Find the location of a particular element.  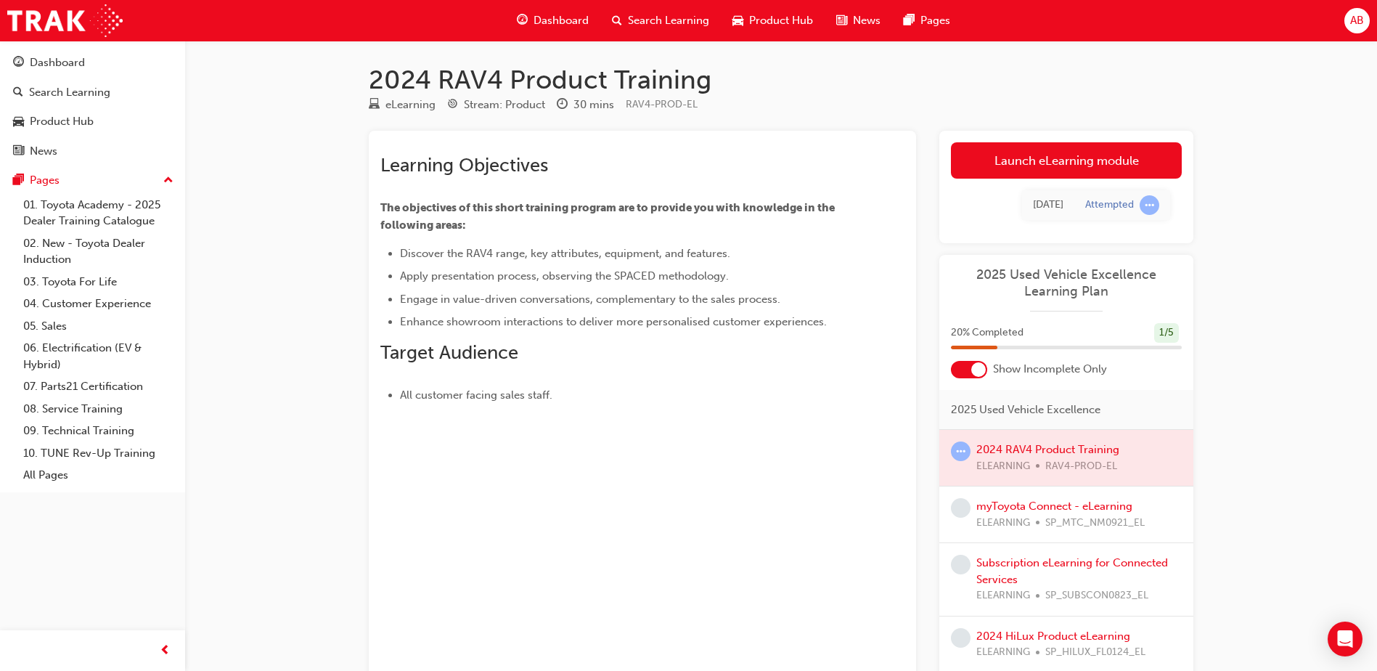

a: 06. Electrification (EV & Hybrid) is located at coordinates (98, 356).